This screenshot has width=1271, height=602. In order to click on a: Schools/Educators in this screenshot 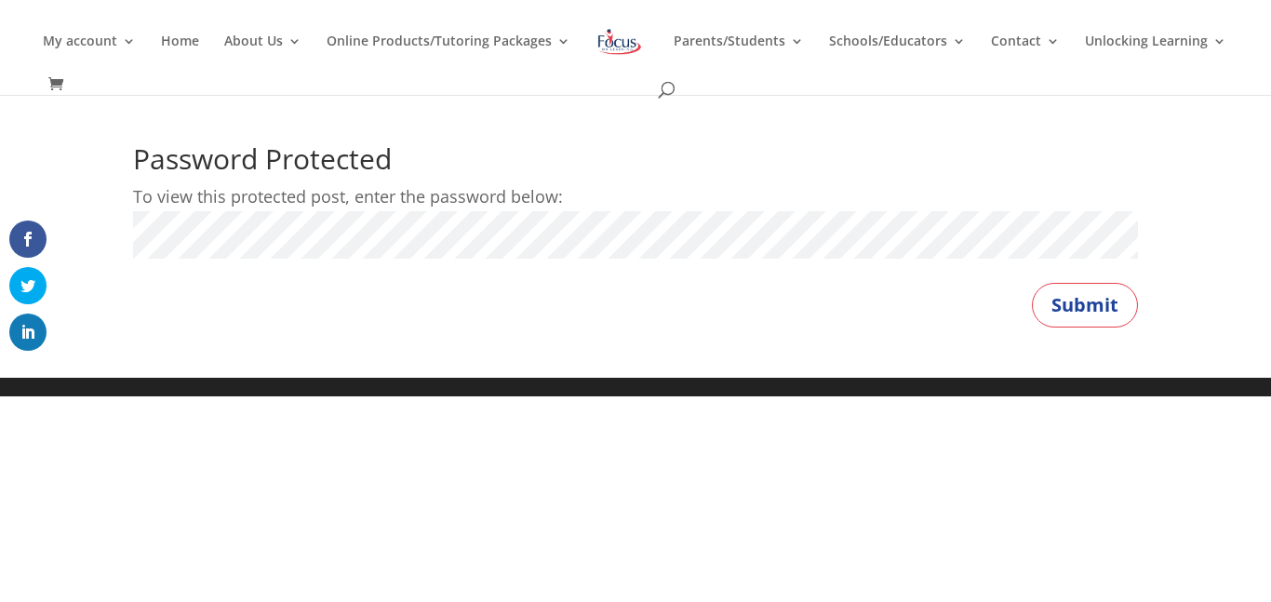, I will do `click(897, 56)`.